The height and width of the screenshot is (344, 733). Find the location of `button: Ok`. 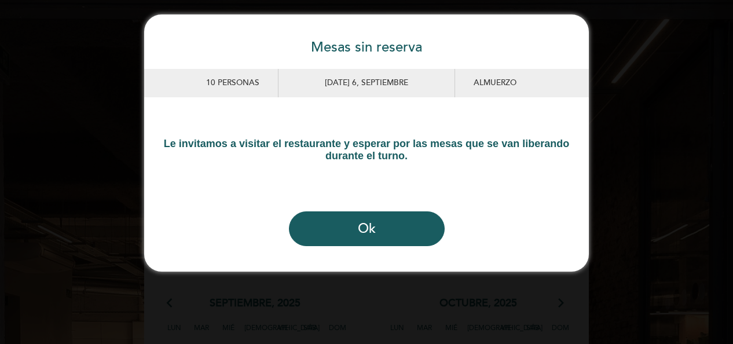

button: Ok is located at coordinates (366, 229).